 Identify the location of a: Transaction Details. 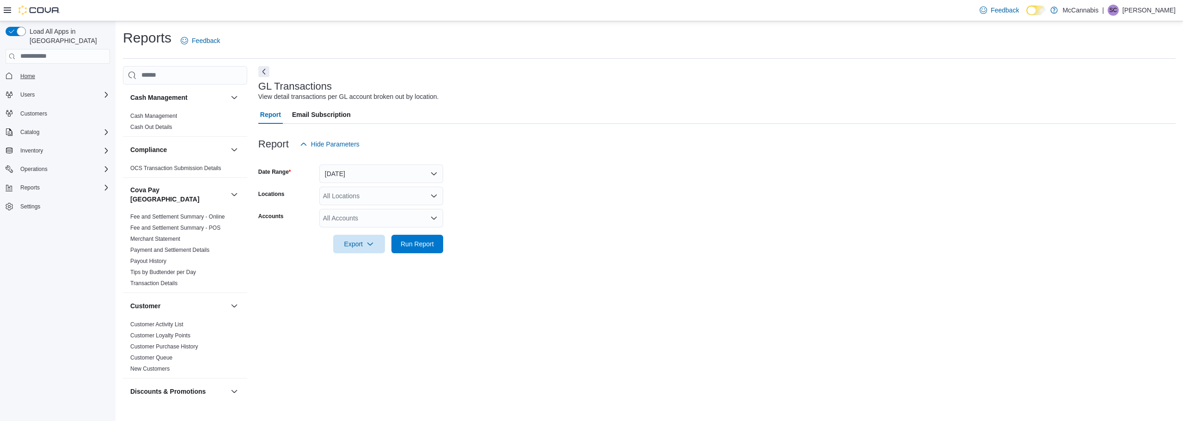
(154, 283).